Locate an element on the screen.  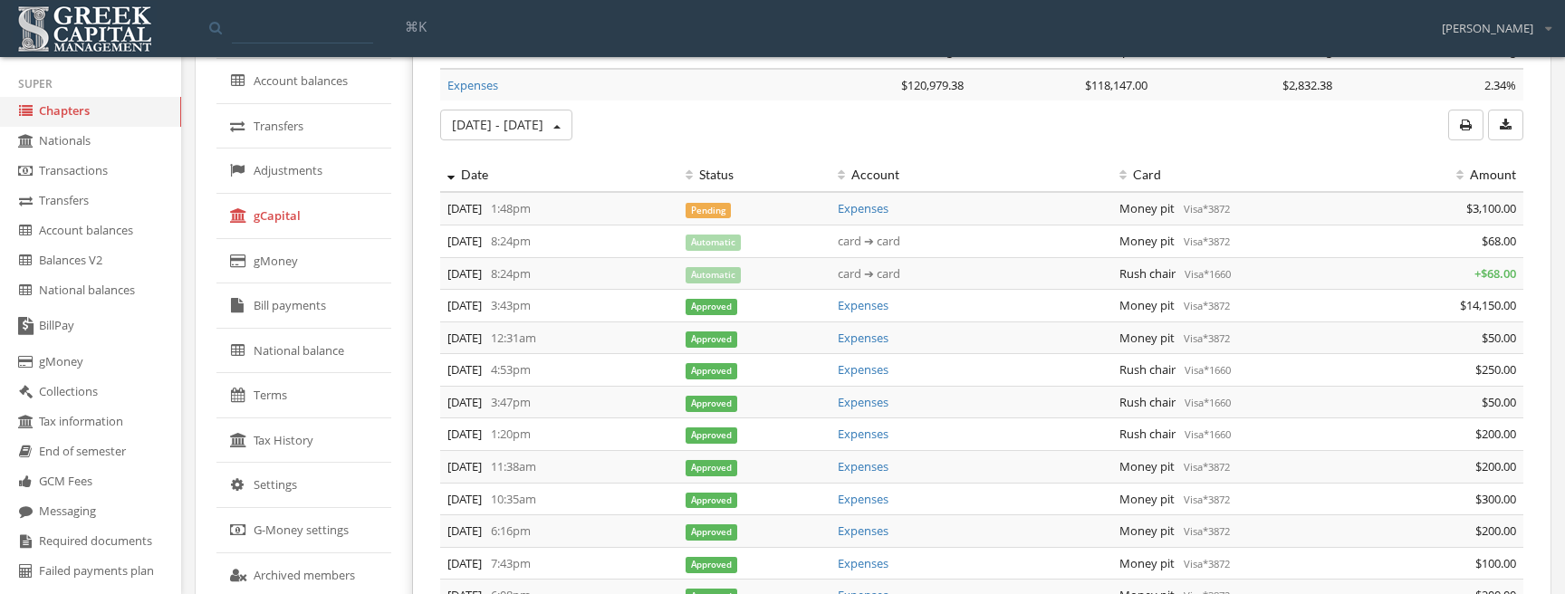
span: 2.34% is located at coordinates (1500, 85).